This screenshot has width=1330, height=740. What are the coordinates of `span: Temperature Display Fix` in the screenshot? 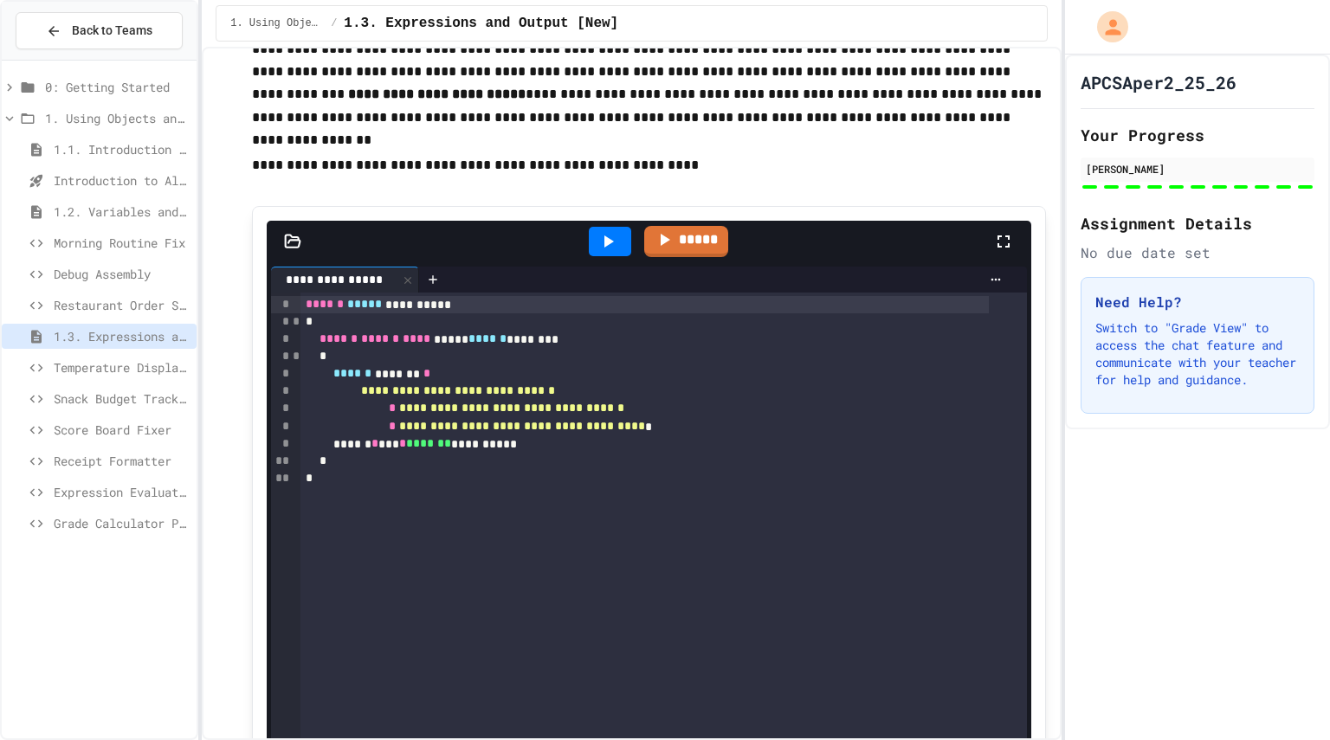 It's located at (121, 367).